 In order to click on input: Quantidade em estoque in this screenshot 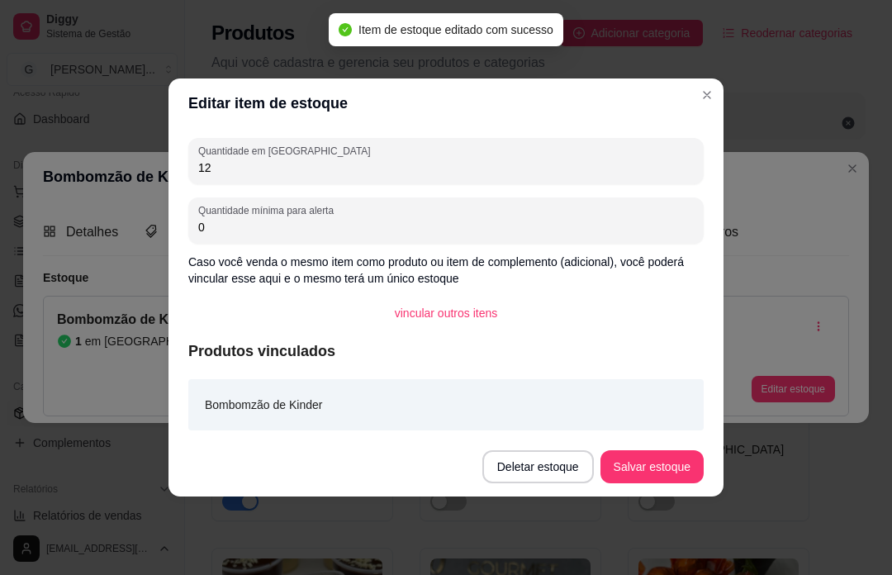, I will do `click(446, 168)`.